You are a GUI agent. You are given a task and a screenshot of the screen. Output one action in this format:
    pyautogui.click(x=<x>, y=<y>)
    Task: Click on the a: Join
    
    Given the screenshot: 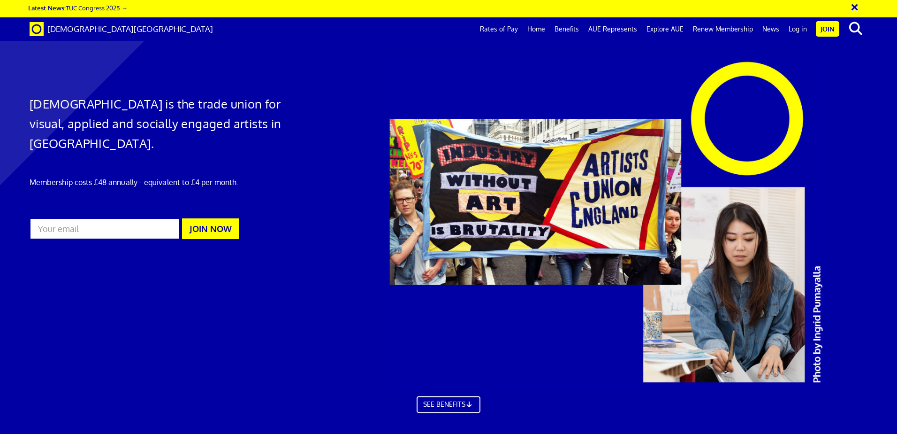 What is the action you would take?
    pyautogui.click(x=828, y=29)
    